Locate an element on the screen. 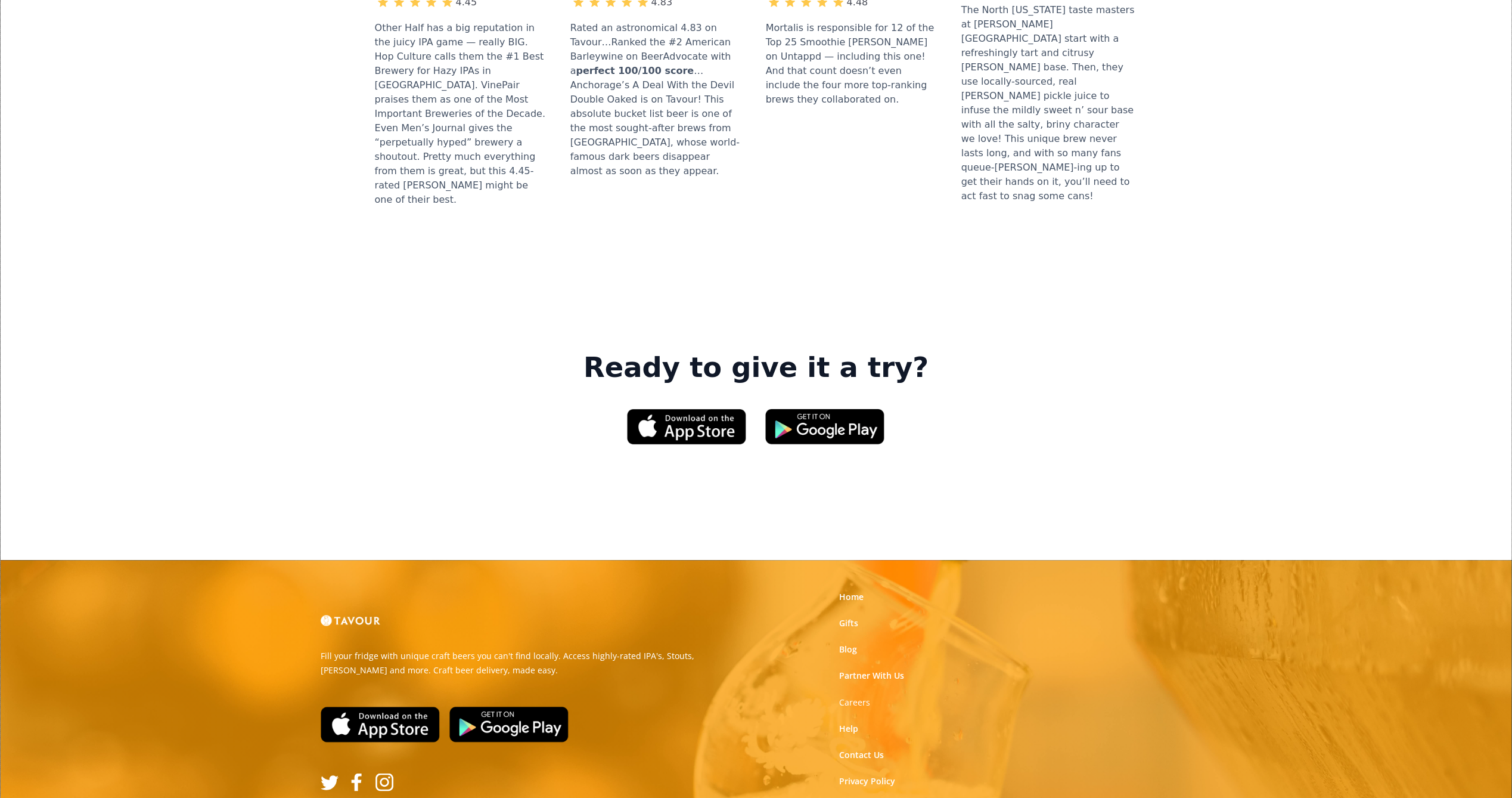 Image resolution: width=1512 pixels, height=798 pixels. a: Careers is located at coordinates (855, 702).